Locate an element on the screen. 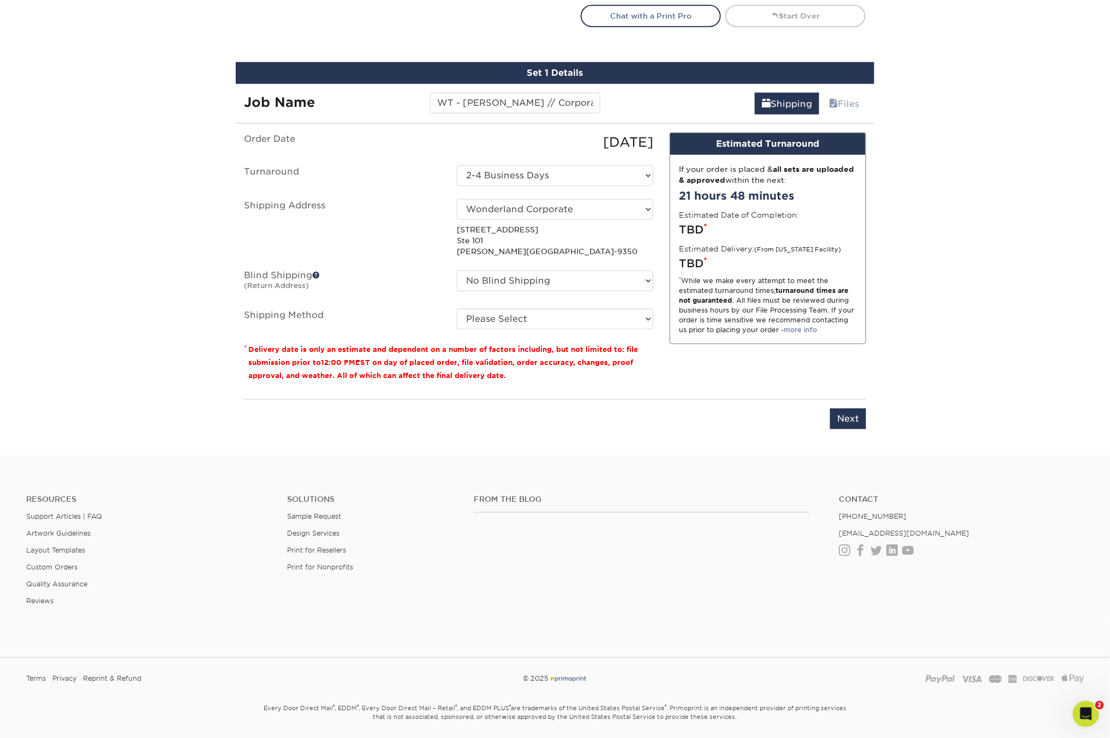 This screenshot has height=738, width=1110. a: Support Articles | FAQ is located at coordinates (64, 516).